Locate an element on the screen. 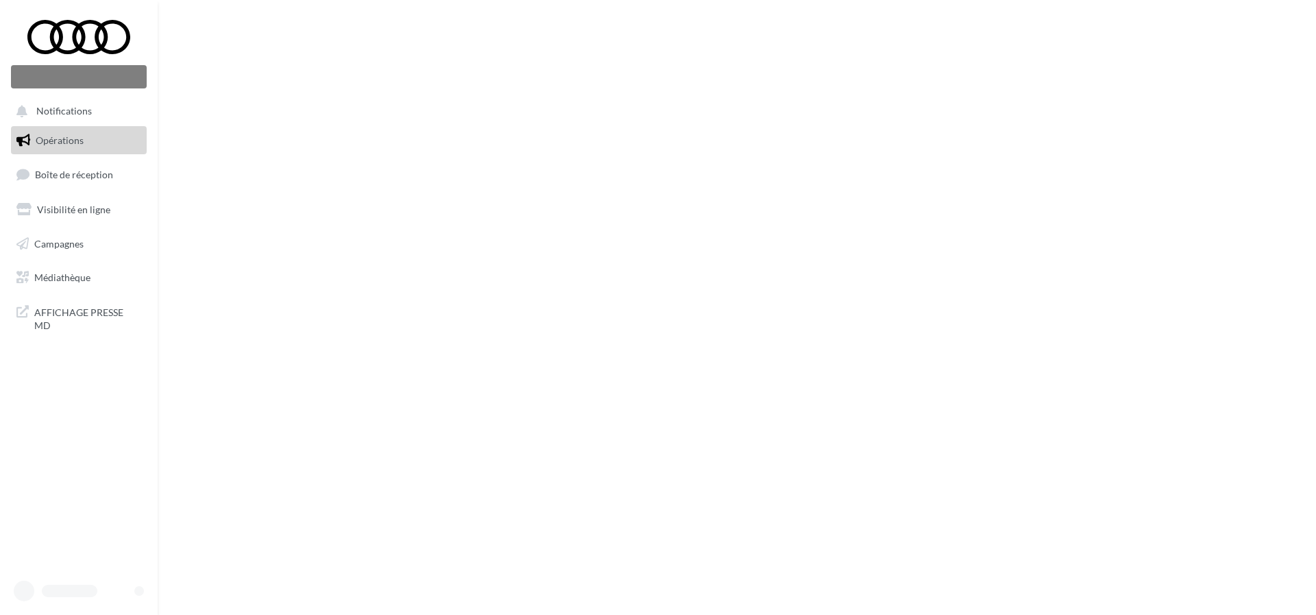  span: Médiathèque is located at coordinates (62, 277).